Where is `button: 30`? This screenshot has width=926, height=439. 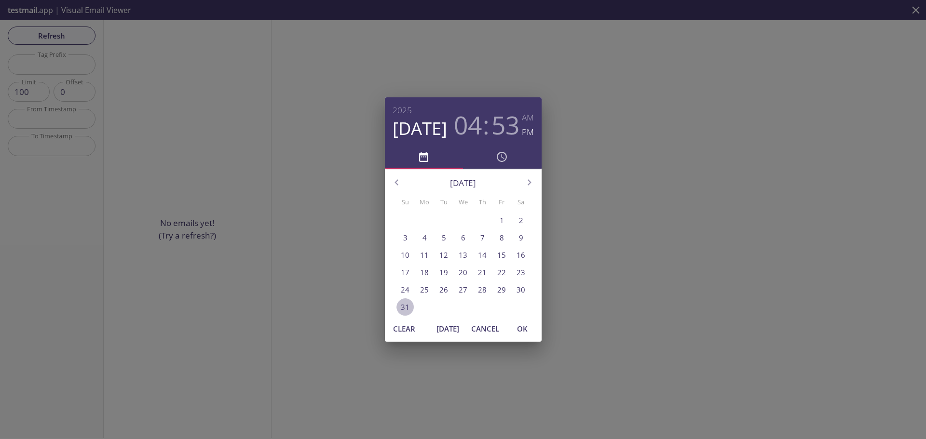
button: 30 is located at coordinates (521, 290).